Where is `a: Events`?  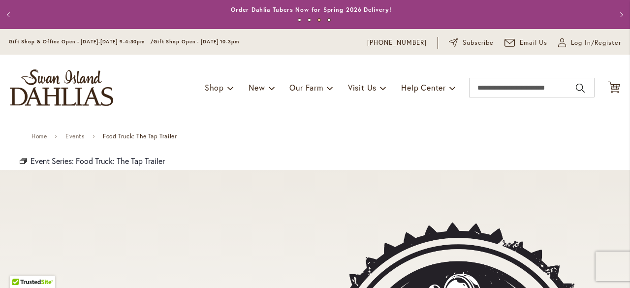
a: Events is located at coordinates (75, 136).